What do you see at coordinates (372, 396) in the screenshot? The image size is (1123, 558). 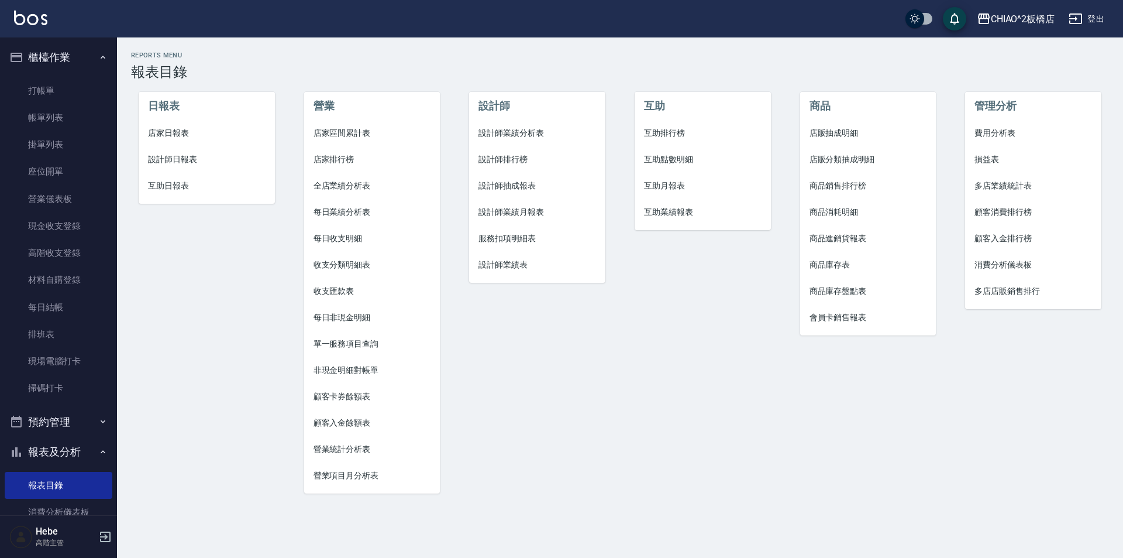 I see `a: 顧客卡券餘額表` at bounding box center [372, 396].